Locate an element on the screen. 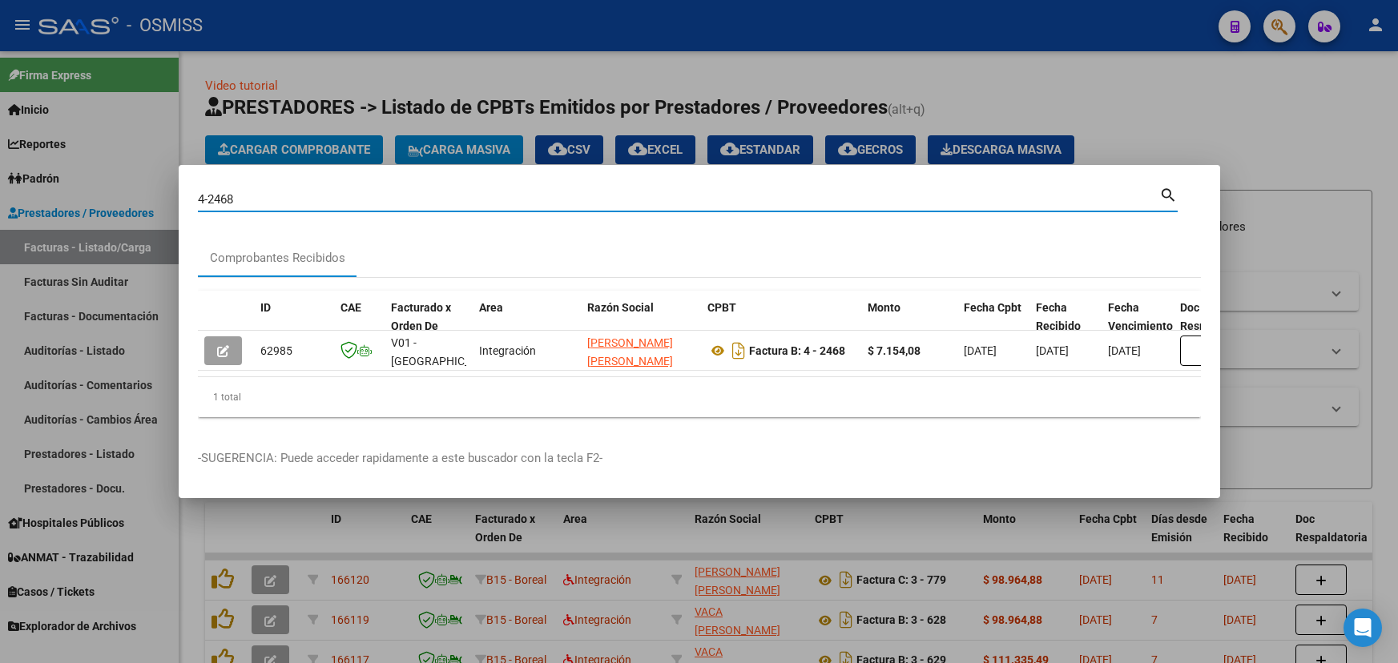 This screenshot has width=1398, height=663. span: Facturado x Orden De is located at coordinates (420, 316).